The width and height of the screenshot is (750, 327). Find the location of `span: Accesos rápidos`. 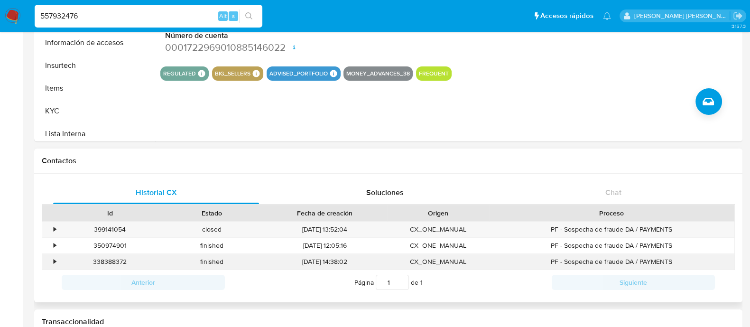

span: Accesos rápidos is located at coordinates (567, 16).